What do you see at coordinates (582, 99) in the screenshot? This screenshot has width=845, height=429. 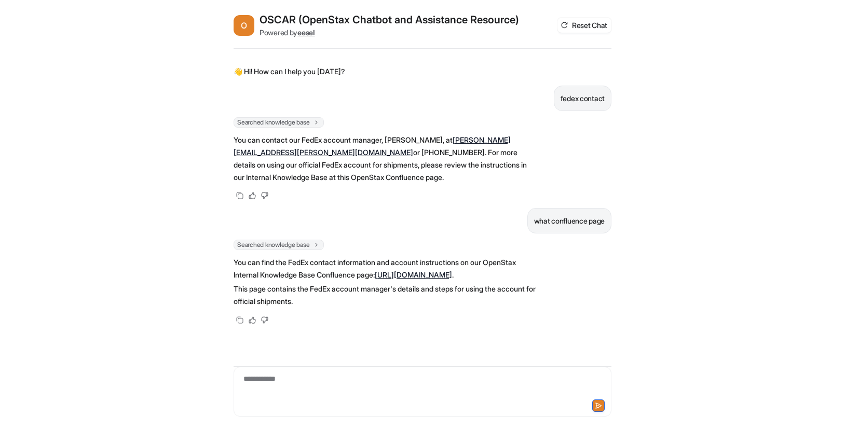 I see `p: fedex contact` at bounding box center [582, 99].